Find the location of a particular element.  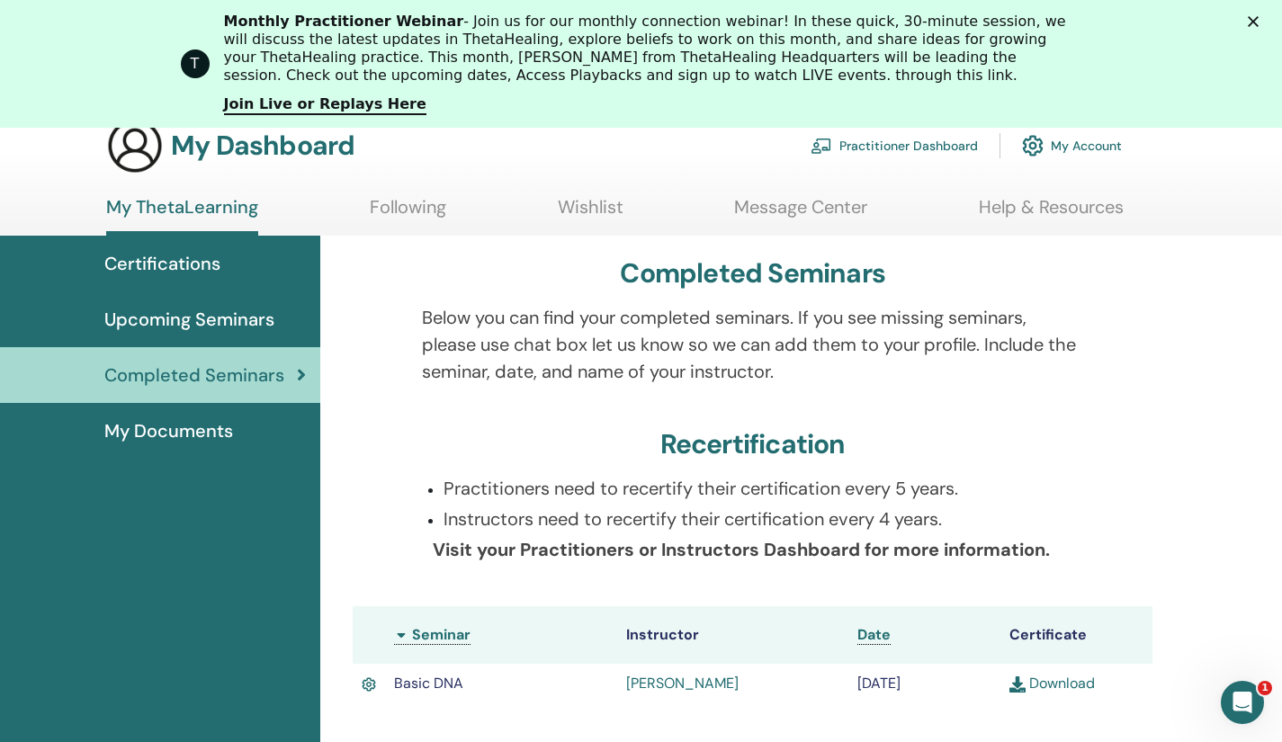

a: My ThetaLearning is located at coordinates (182, 216).